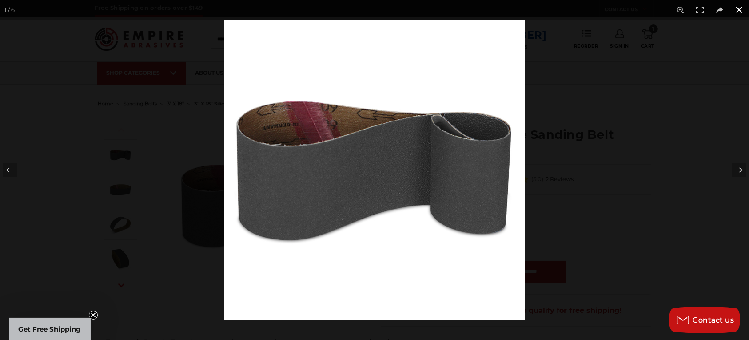 The height and width of the screenshot is (340, 749). What do you see at coordinates (734, 170) in the screenshot?
I see `button: Next (arrow right)` at bounding box center [734, 170].